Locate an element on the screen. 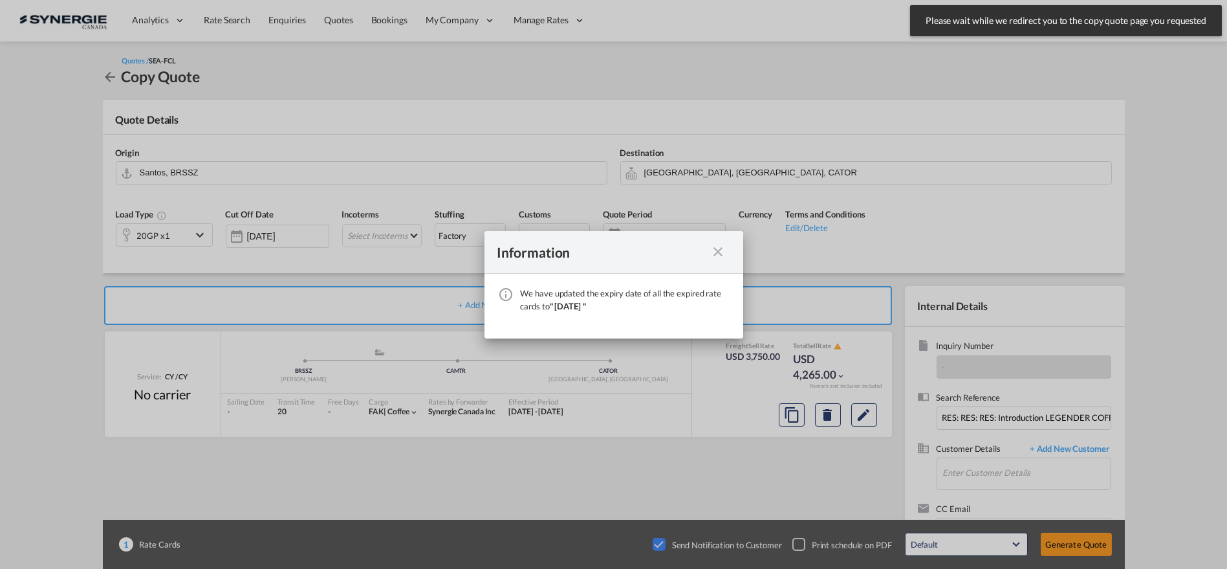 The image size is (1227, 569). md-icon: icon-information-outline is located at coordinates (507, 294).